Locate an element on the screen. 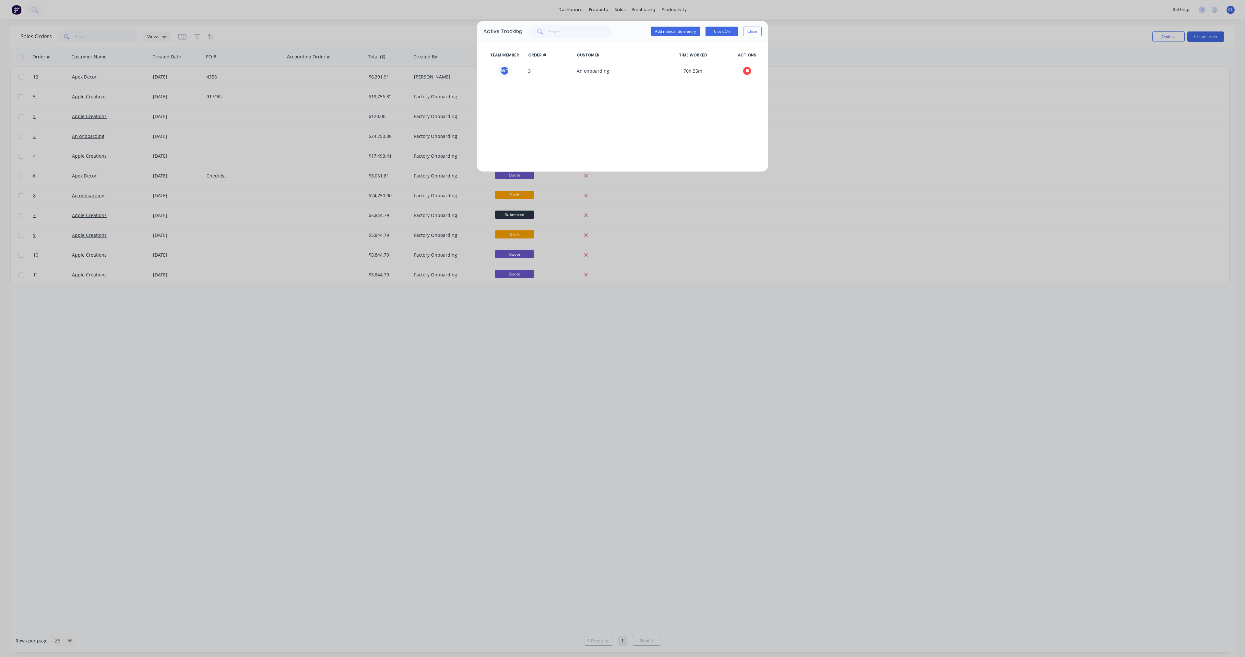 Image resolution: width=1245 pixels, height=657 pixels. span: ACTIONS is located at coordinates (747, 55).